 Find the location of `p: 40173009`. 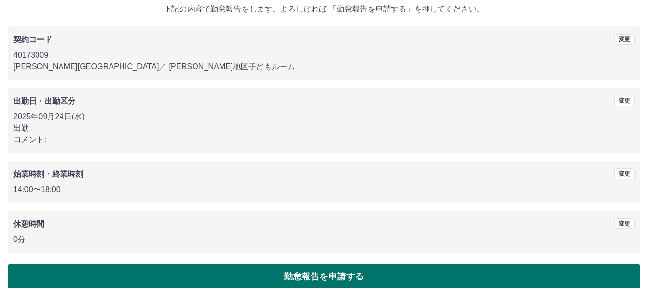

p: 40173009 is located at coordinates (324, 55).